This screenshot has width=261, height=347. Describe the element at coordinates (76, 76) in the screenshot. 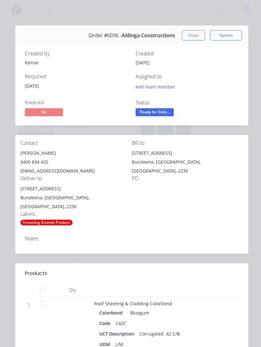

I see `div: Required` at that location.